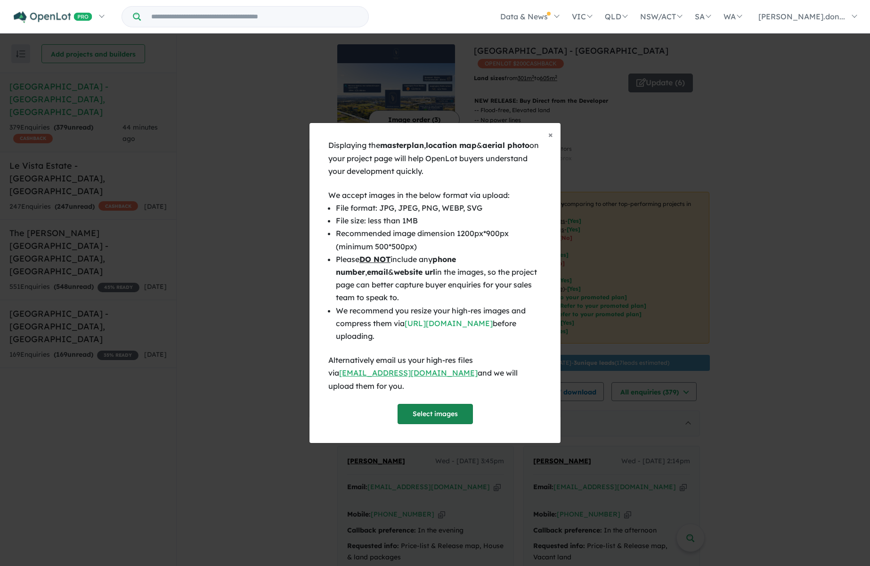 This screenshot has height=566, width=870. Describe the element at coordinates (438, 220) in the screenshot. I see `li: File size: less than 1MB` at that location.